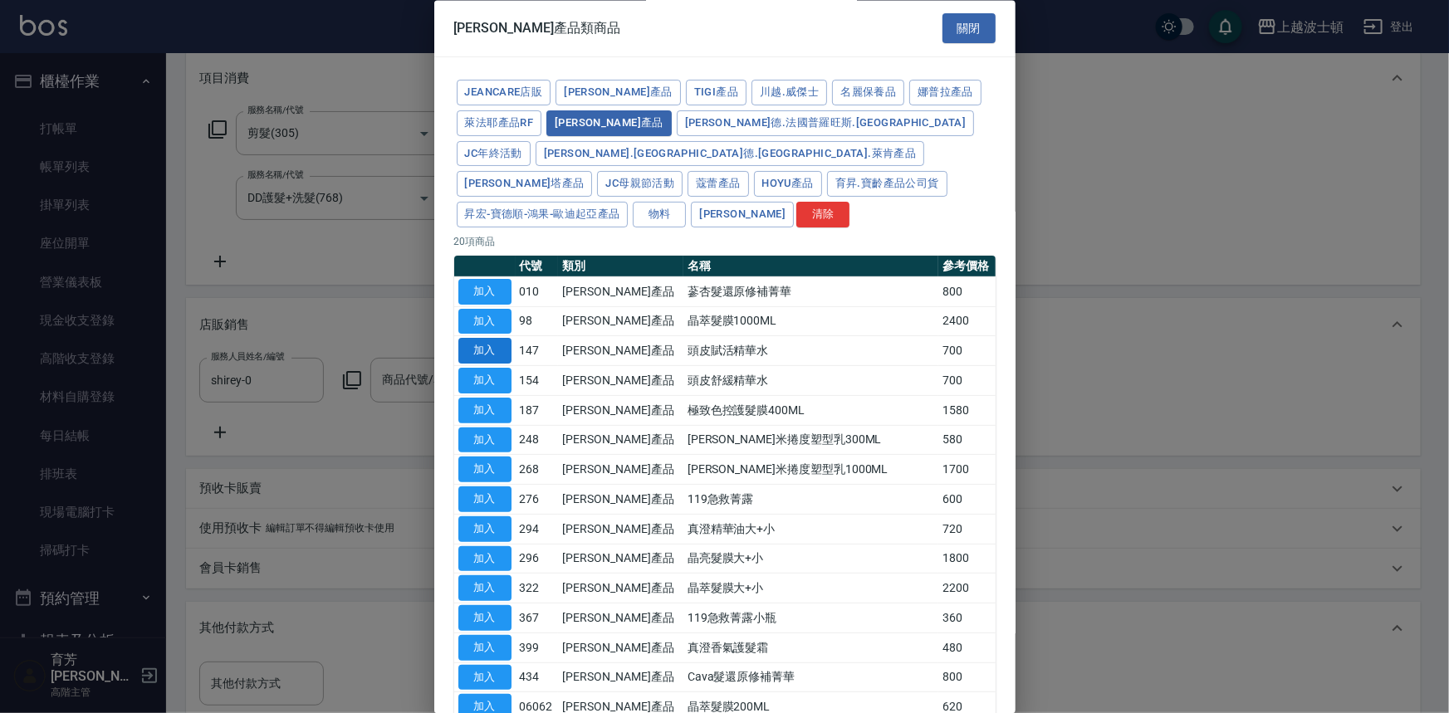  What do you see at coordinates (868, 93) in the screenshot?
I see `button: 名麗保養品` at bounding box center [868, 93].